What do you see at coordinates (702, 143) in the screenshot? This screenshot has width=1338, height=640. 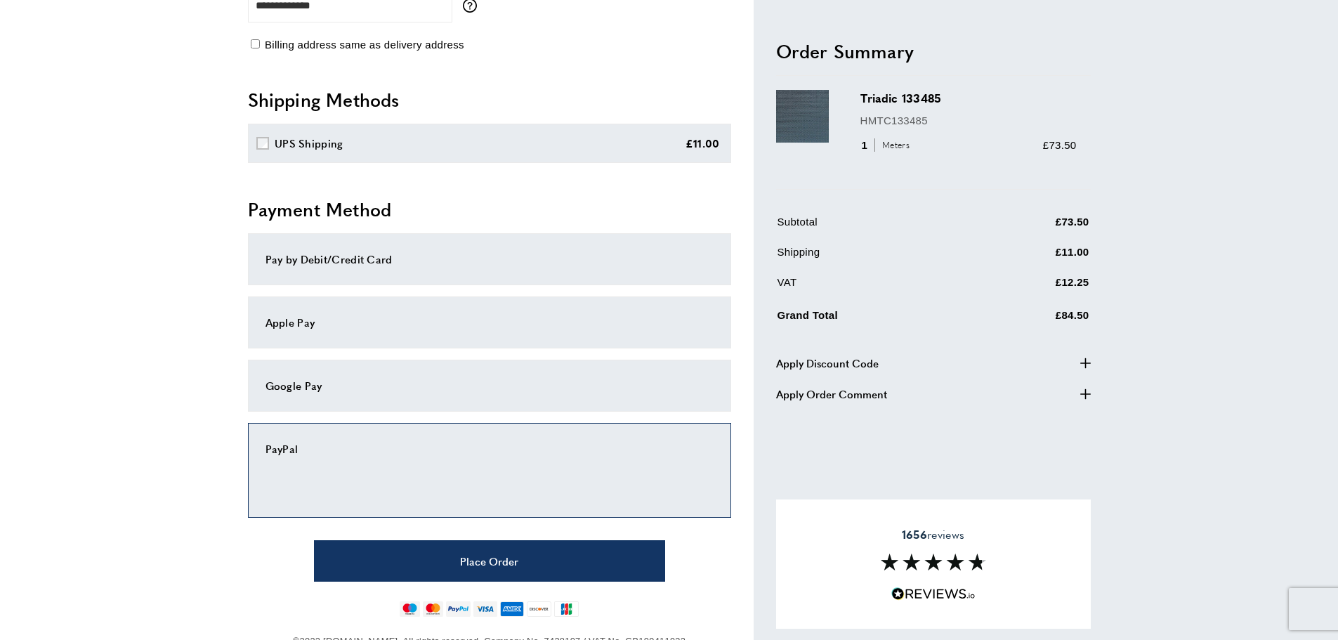 I see `div: £11.00` at bounding box center [702, 143].